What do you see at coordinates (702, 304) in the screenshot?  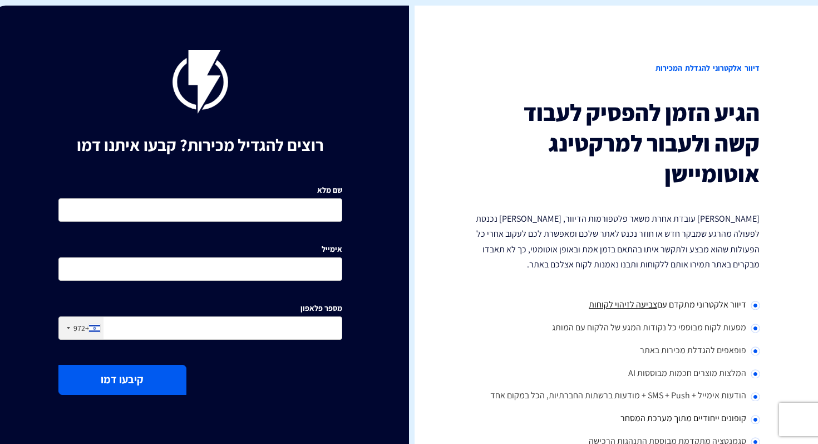 I see `span: דיוור אלקטרוני מתקדם עם` at bounding box center [702, 304].